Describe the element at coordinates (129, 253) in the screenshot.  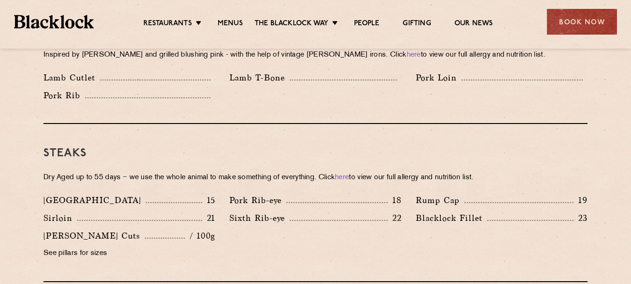
I see `p: See pillars for sizes` at that location.